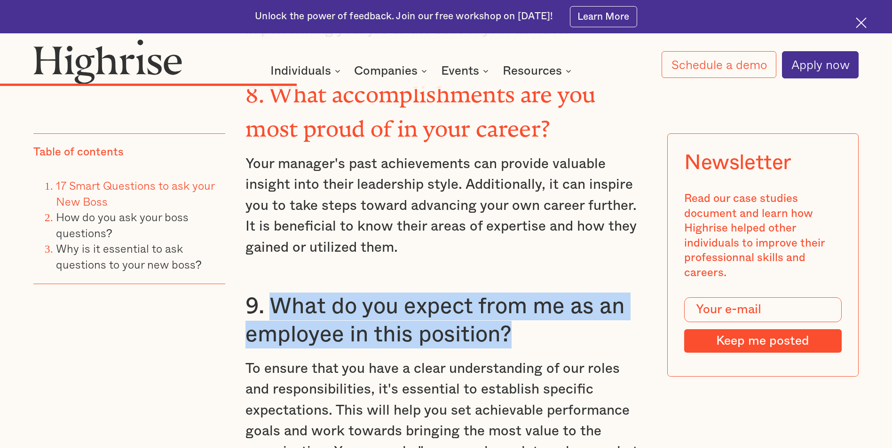 The width and height of the screenshot is (892, 448). What do you see at coordinates (737, 163) in the screenshot?
I see `div: Newsletter` at bounding box center [737, 163].